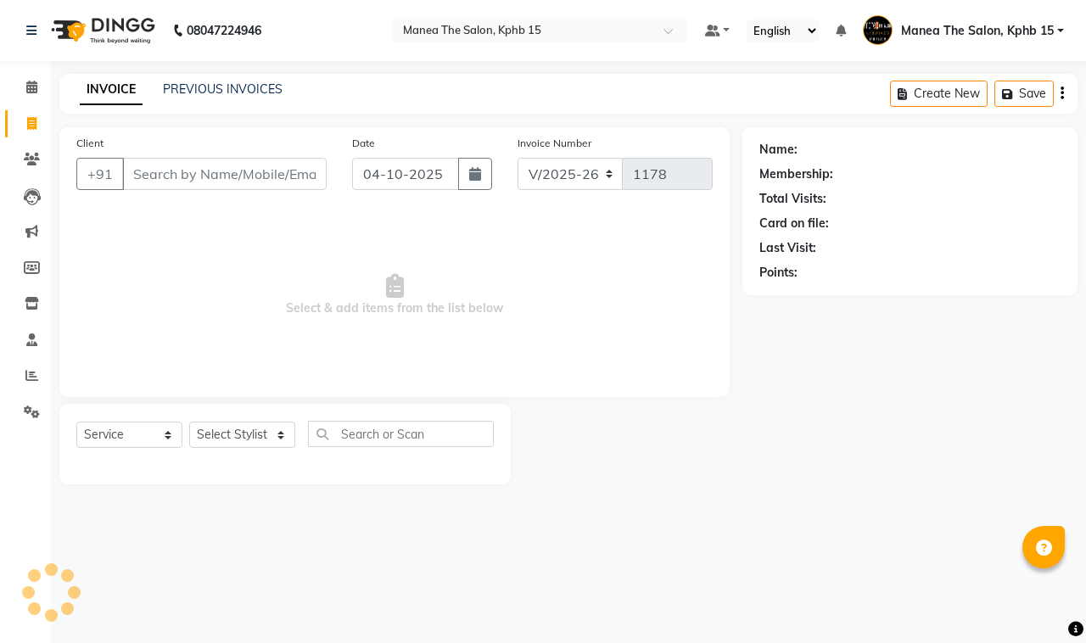 The image size is (1086, 643). Describe the element at coordinates (787, 248) in the screenshot. I see `div: Last Visit:` at that location.